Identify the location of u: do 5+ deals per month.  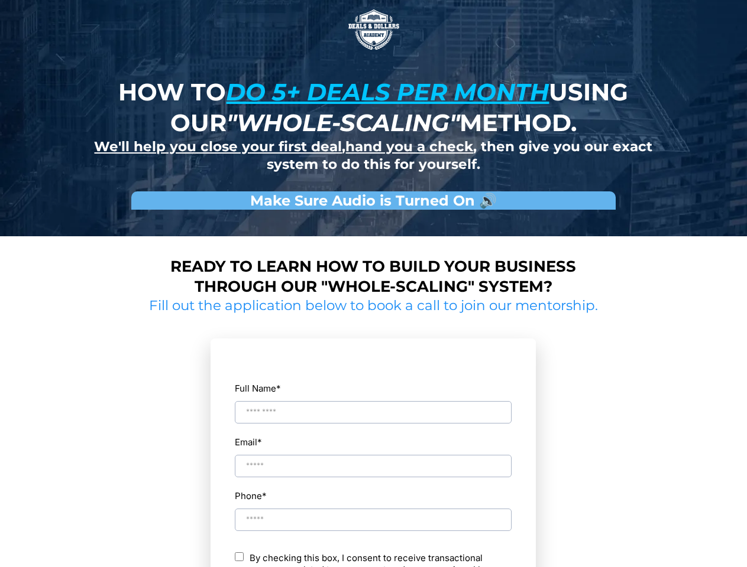
(387, 92).